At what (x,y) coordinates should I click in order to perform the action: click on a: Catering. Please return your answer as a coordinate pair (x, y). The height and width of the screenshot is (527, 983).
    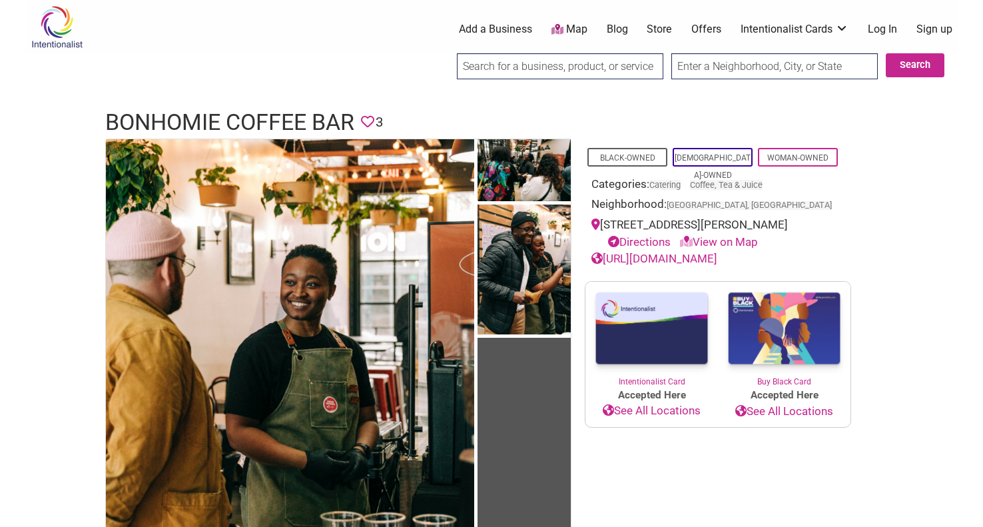
    Looking at the image, I should click on (664, 184).